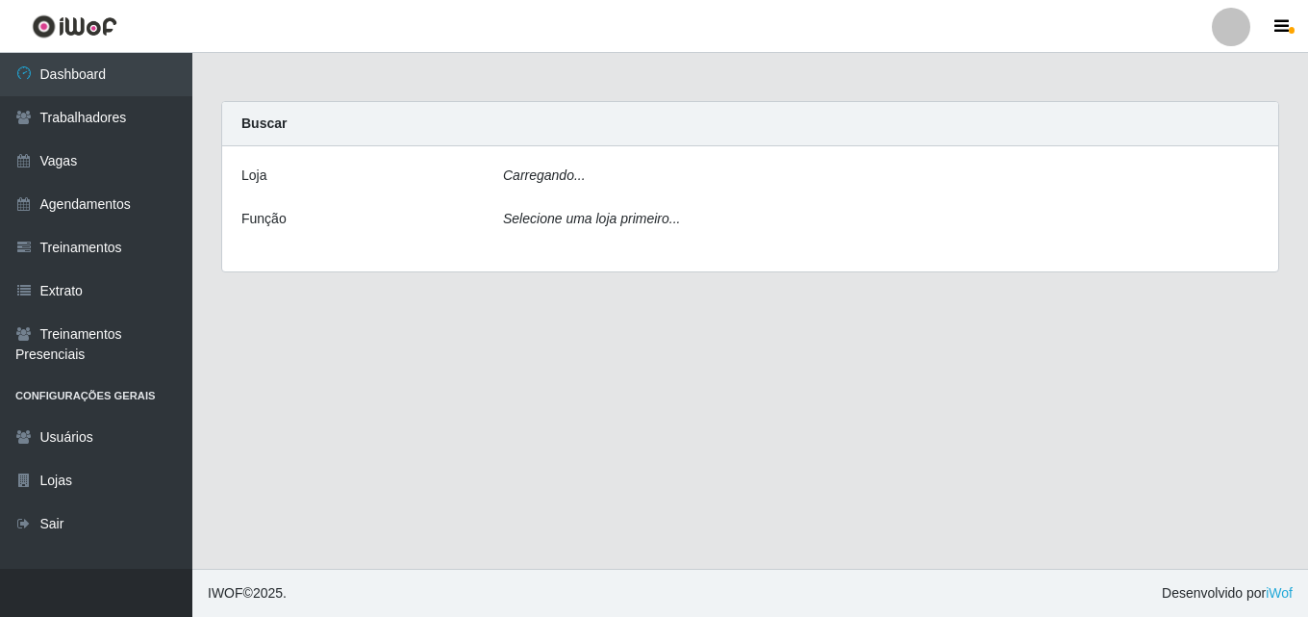 Image resolution: width=1308 pixels, height=617 pixels. What do you see at coordinates (225, 593) in the screenshot?
I see `span: IWOF` at bounding box center [225, 593].